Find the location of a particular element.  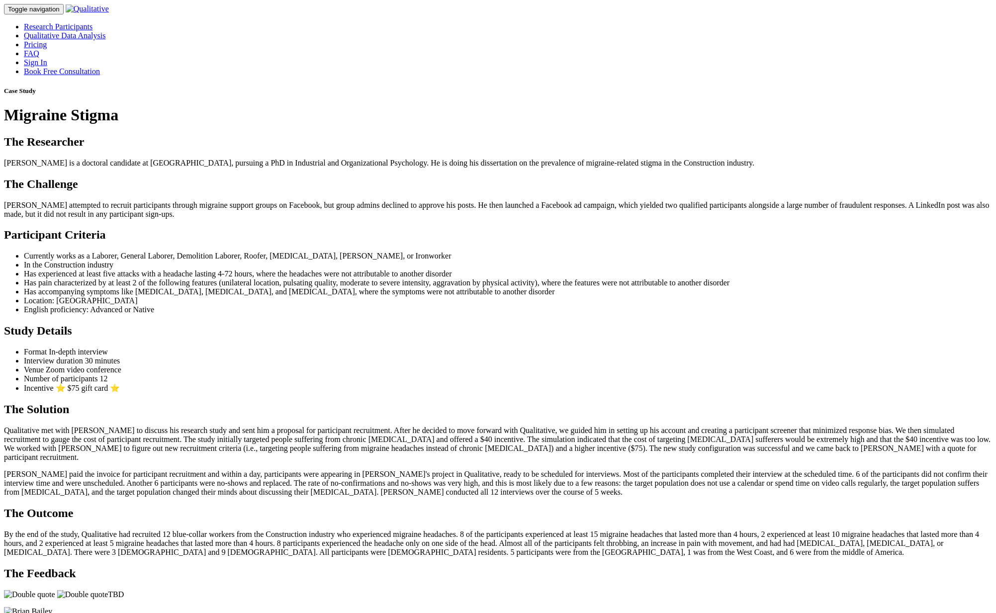

button: Toggle navigation is located at coordinates (34, 9).